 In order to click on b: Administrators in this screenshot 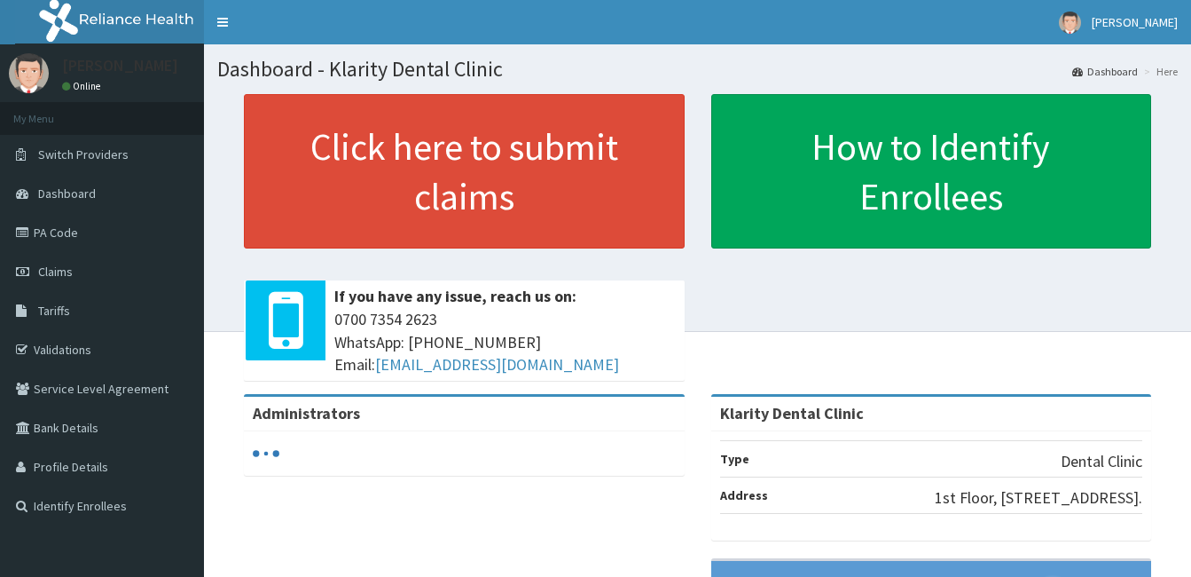, I will do `click(306, 412)`.